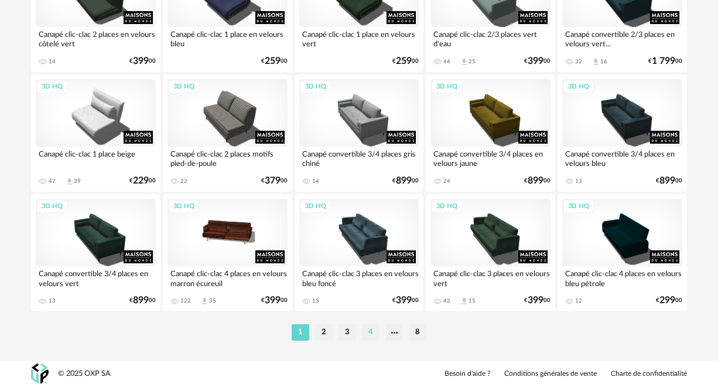 Image resolution: width=718 pixels, height=387 pixels. Describe the element at coordinates (447, 181) in the screenshot. I see `div: 24` at that location.